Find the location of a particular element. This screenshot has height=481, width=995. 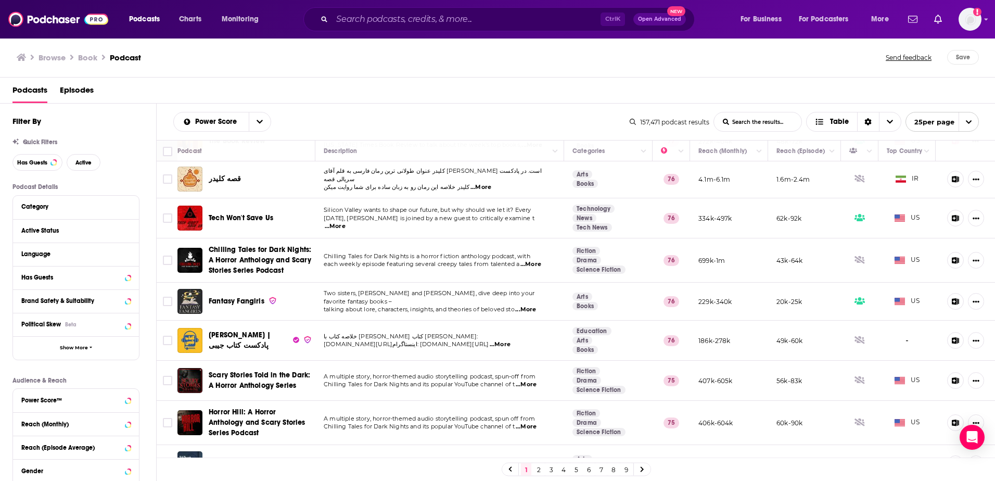

button: Power Score™ is located at coordinates (76, 399).